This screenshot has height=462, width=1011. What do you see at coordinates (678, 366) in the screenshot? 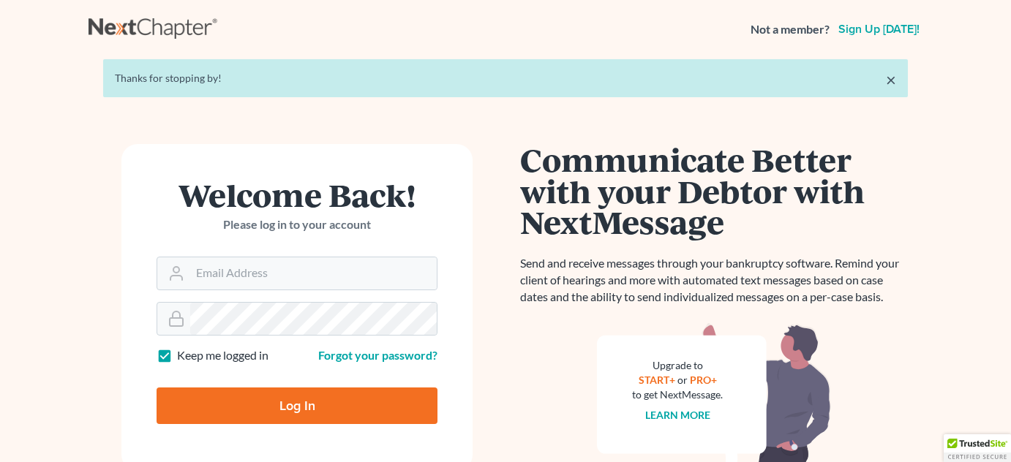
I see `div: Upgrade to` at bounding box center [678, 366].